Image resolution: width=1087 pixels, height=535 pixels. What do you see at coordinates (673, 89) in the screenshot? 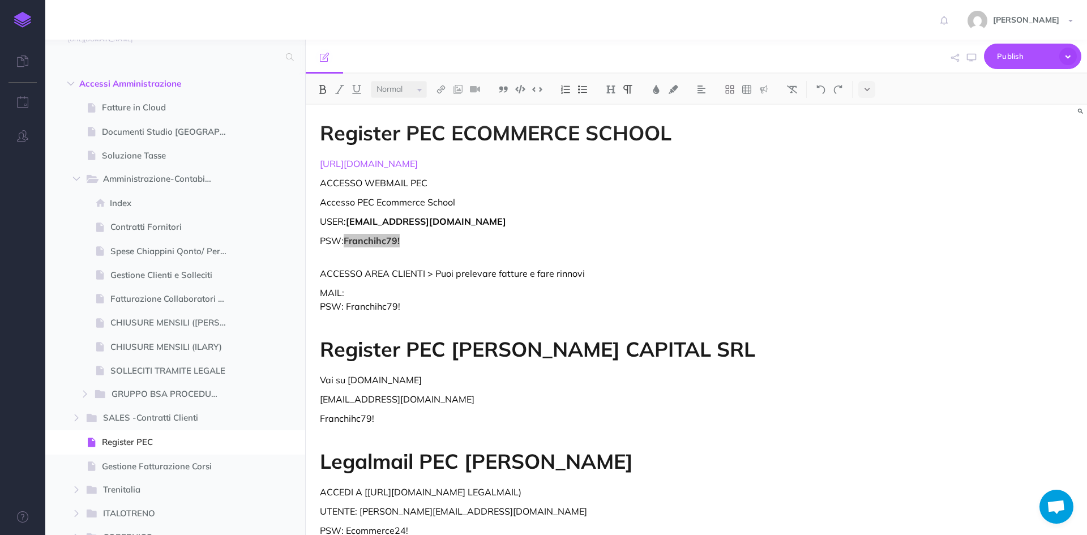
I see `img: Text background color button` at bounding box center [673, 89].